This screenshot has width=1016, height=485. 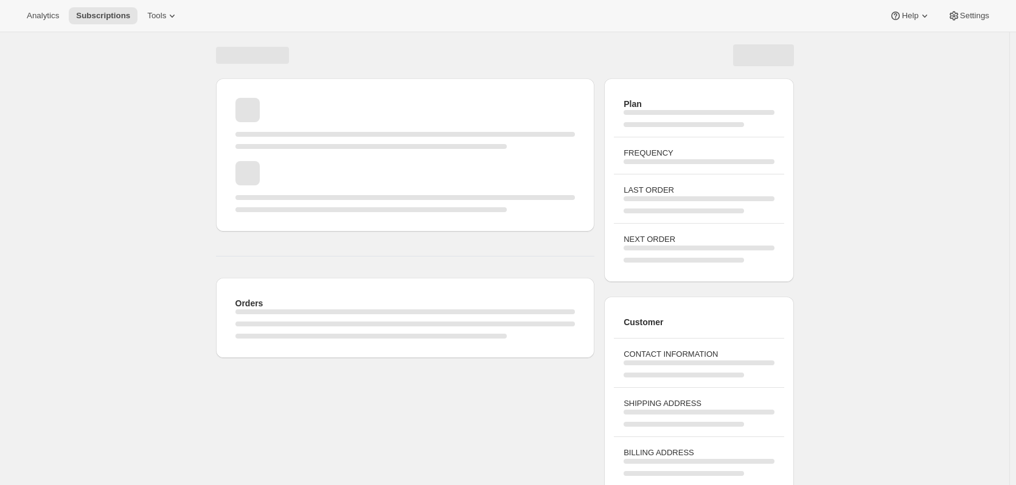 What do you see at coordinates (698, 104) in the screenshot?
I see `h2: Plan` at bounding box center [698, 104].